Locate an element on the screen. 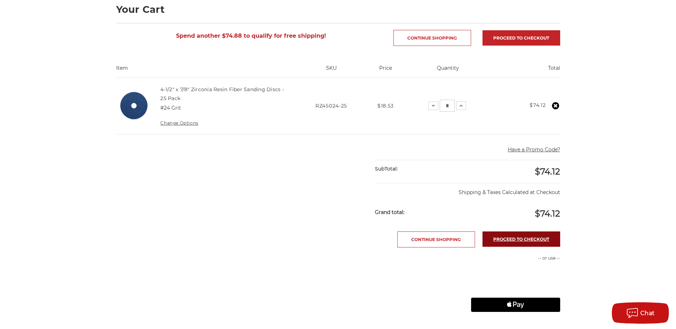  th: Quantity is located at coordinates (448, 71).